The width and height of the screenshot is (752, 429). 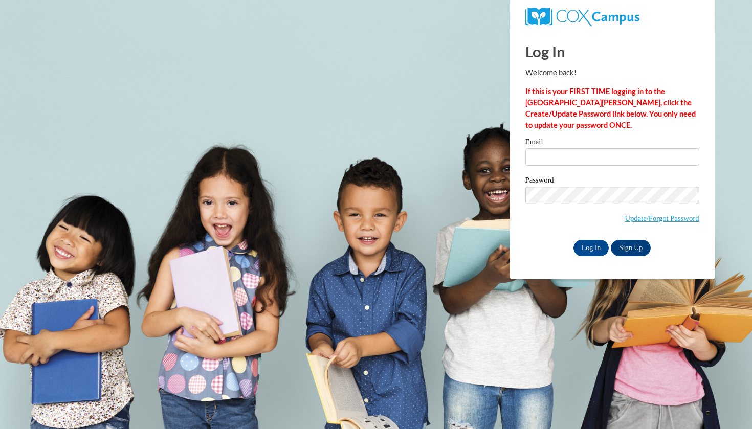 What do you see at coordinates (582, 17) in the screenshot?
I see `img: COX Campus` at bounding box center [582, 17].